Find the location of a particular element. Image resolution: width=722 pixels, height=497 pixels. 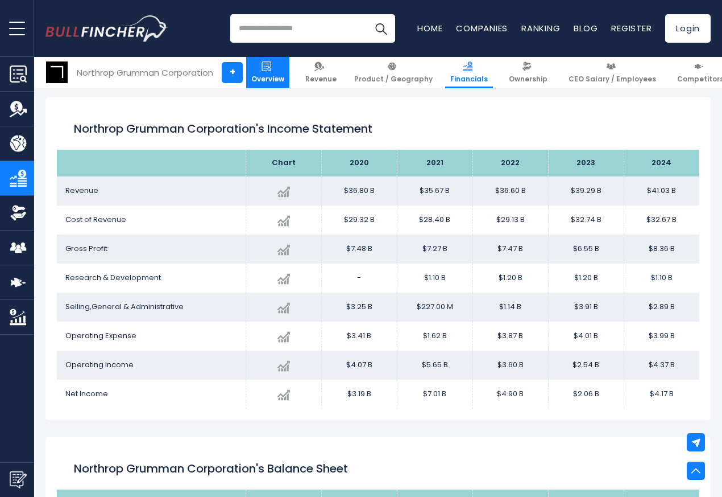

td: $3.60 B is located at coordinates (510, 365).